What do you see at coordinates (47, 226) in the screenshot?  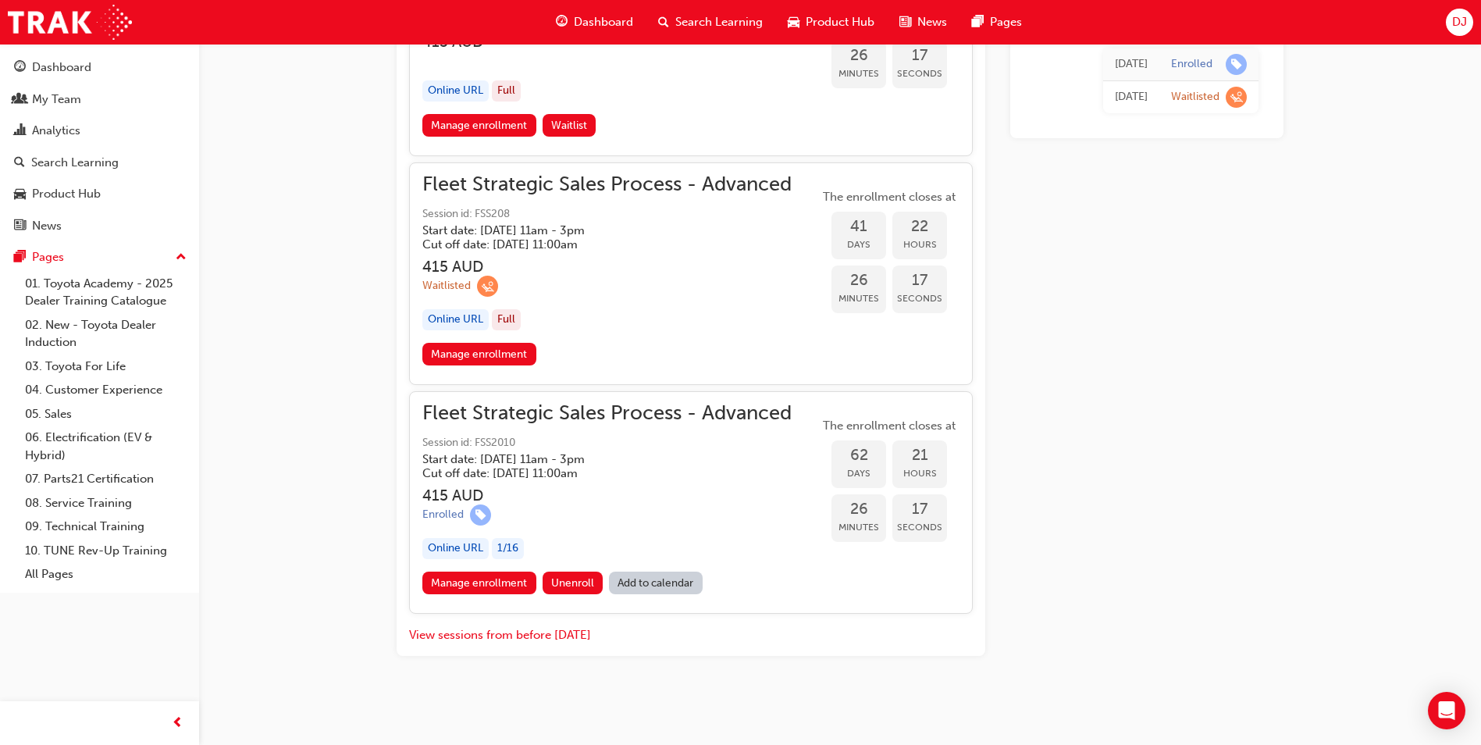 I see `div: News` at bounding box center [47, 226].